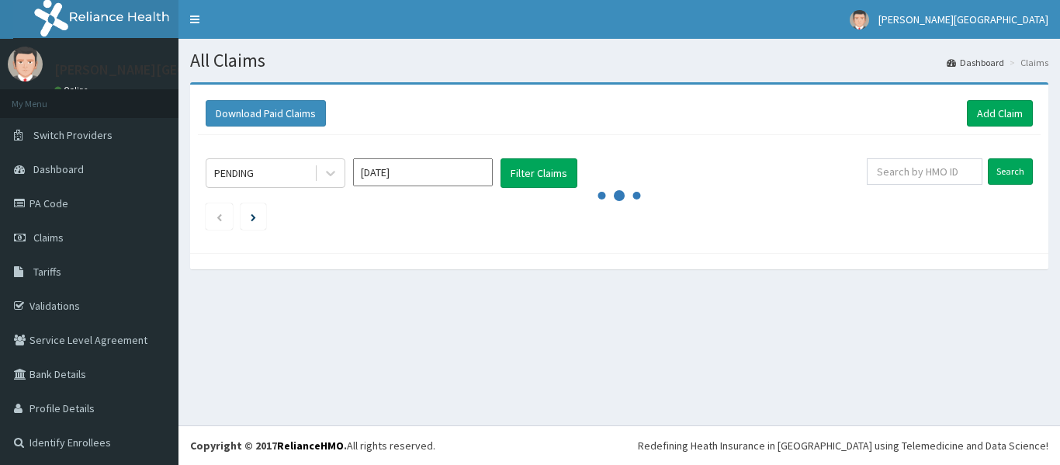 This screenshot has width=1060, height=465. Describe the element at coordinates (73, 90) in the screenshot. I see `a: Online` at that location.